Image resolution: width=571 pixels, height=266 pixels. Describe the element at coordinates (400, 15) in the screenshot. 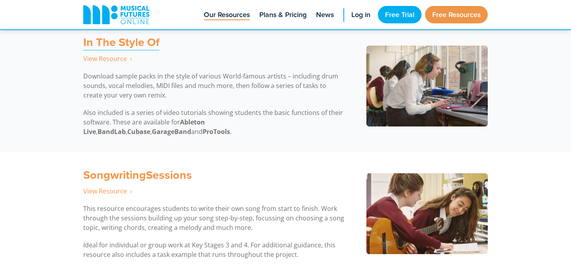

I see `a: Free Trial` at that location.